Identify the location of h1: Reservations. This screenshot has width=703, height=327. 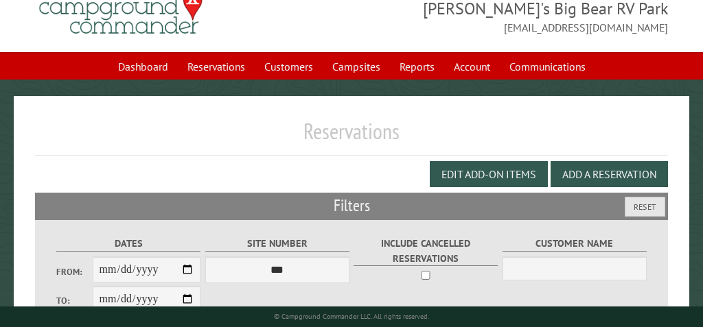
(351, 137).